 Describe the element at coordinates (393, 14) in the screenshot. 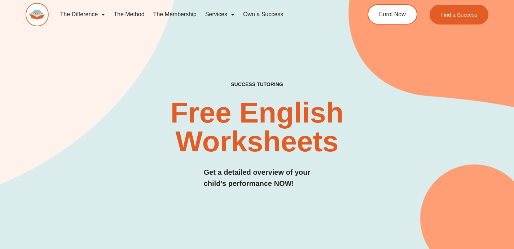

I see `a: Enrol Now` at that location.